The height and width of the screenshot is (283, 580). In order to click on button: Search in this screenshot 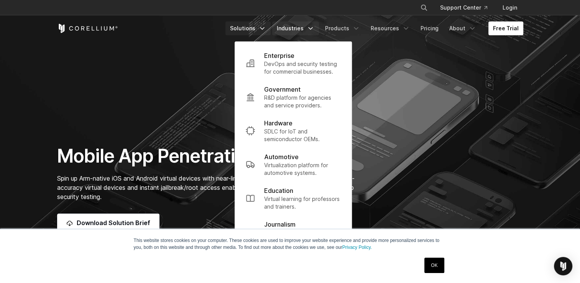, I will do `click(424, 8)`.